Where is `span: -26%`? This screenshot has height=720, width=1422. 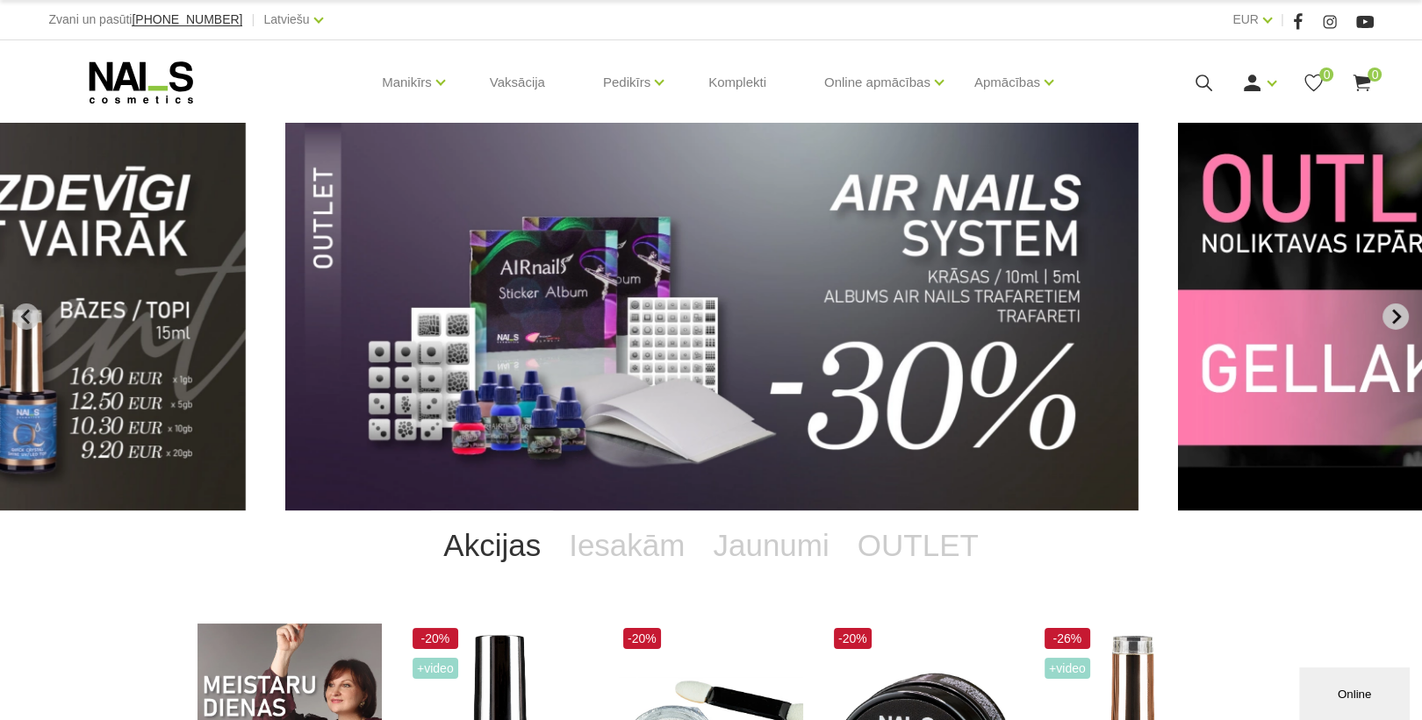 span: -26% is located at coordinates (1067, 639).